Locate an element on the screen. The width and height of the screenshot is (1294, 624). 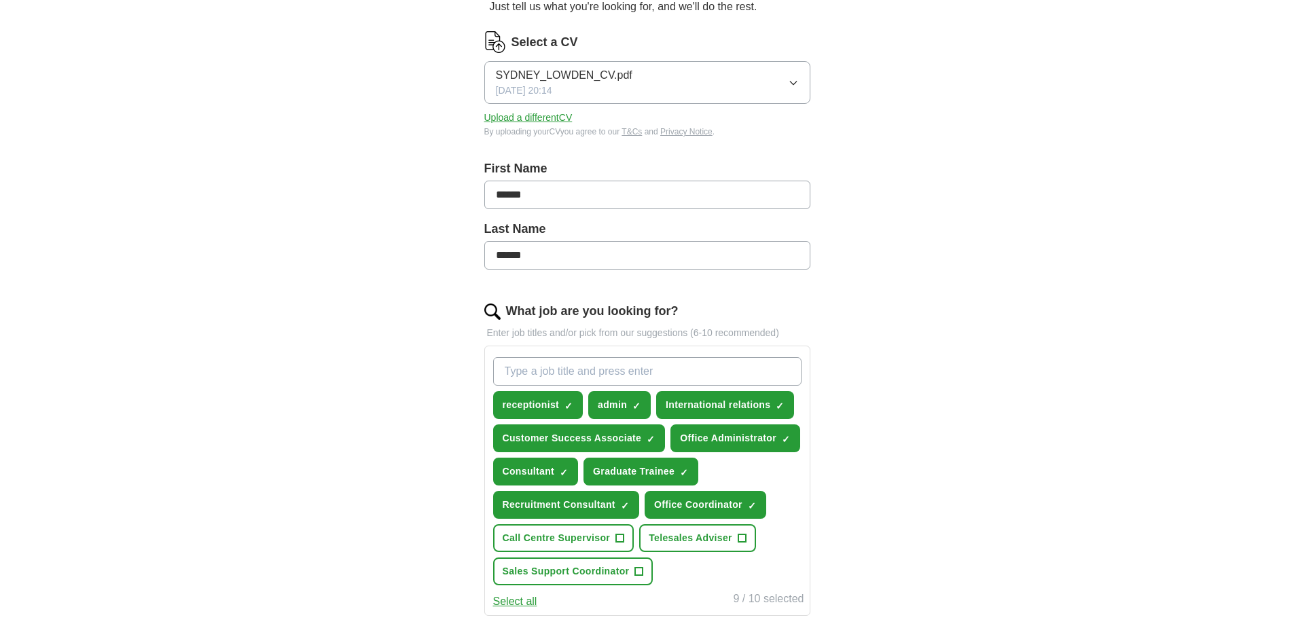
span: SYDNEY_LOWDEN_CV.pdf is located at coordinates (564, 75).